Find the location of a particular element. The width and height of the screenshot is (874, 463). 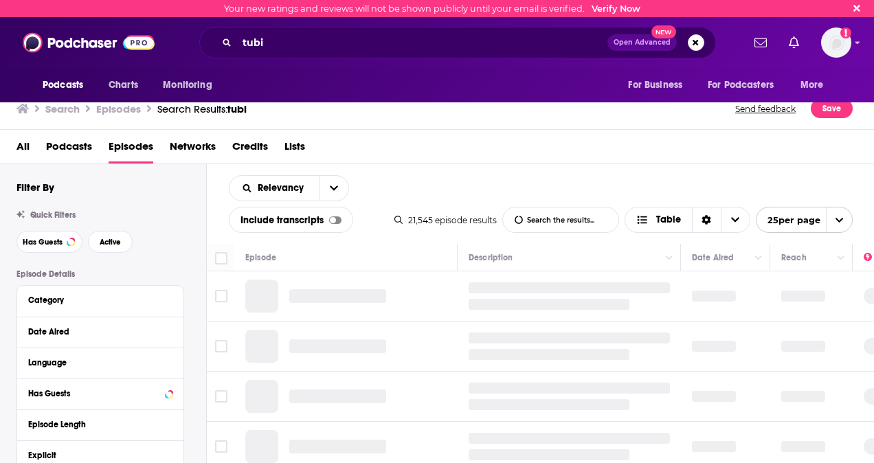

div: Search Results: is located at coordinates (202, 109).